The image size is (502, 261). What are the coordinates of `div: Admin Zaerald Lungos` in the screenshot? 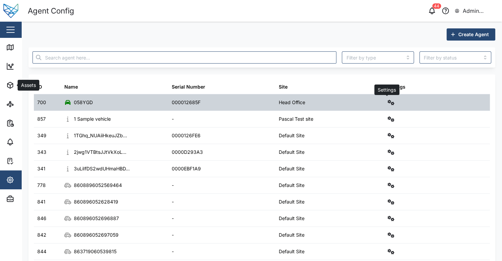 It's located at (479, 11).